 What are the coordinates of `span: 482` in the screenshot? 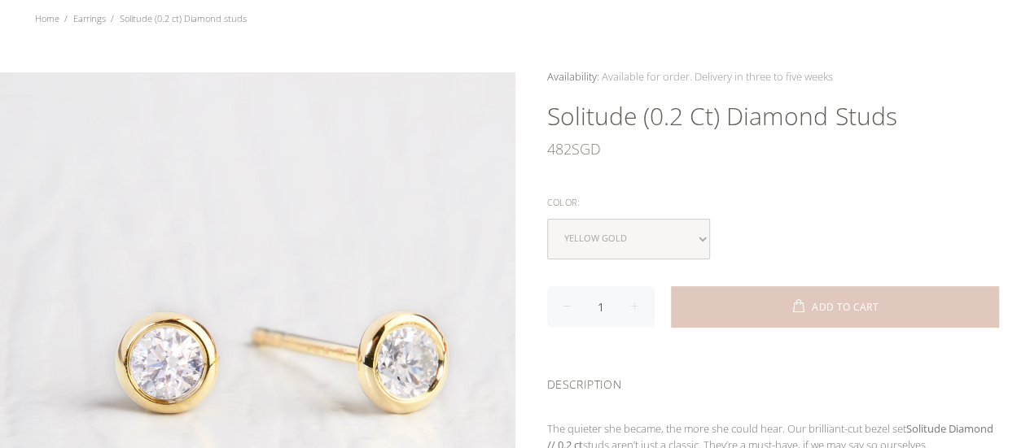 It's located at (559, 149).